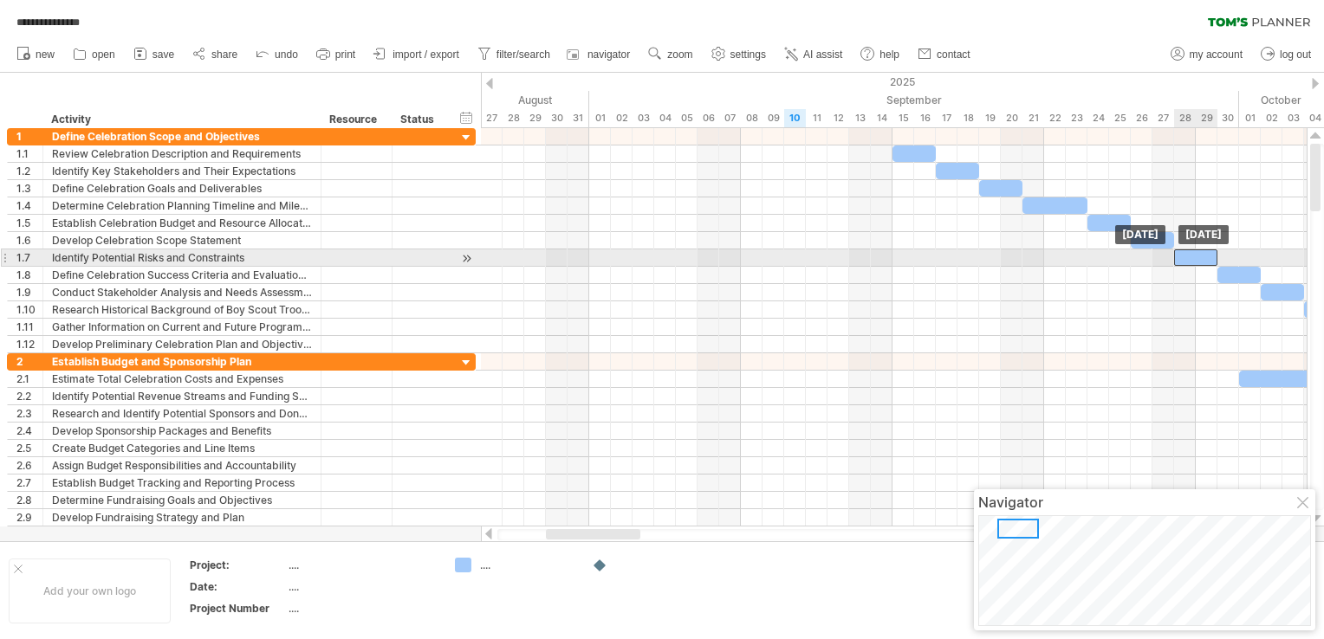 The width and height of the screenshot is (1324, 639). What do you see at coordinates (1119, 118) in the screenshot?
I see `div: Thursday, 25 September 2025` at bounding box center [1119, 118].